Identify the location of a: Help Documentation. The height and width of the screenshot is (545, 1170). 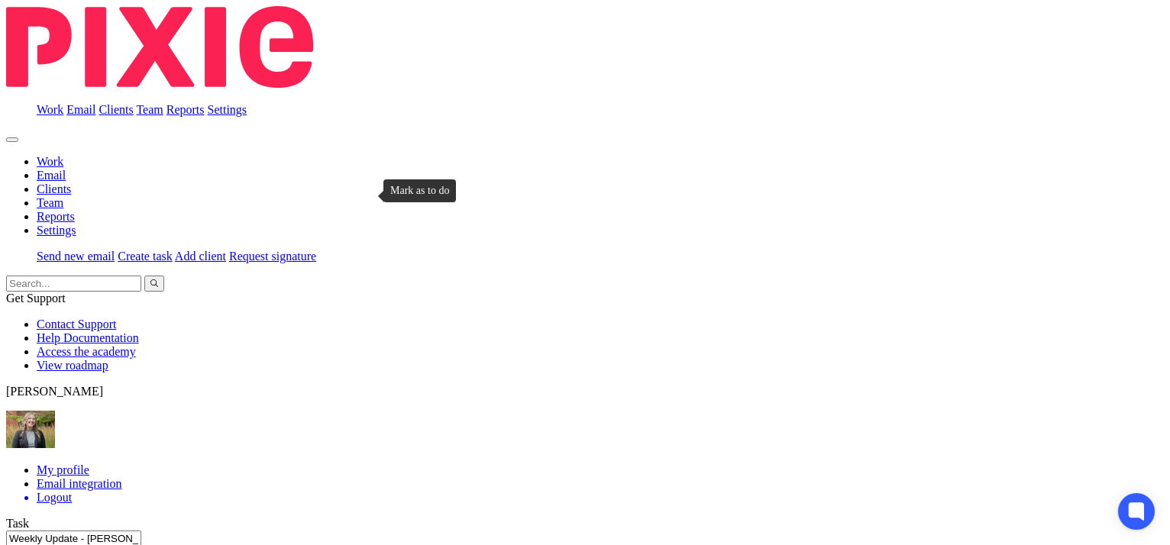
(88, 337).